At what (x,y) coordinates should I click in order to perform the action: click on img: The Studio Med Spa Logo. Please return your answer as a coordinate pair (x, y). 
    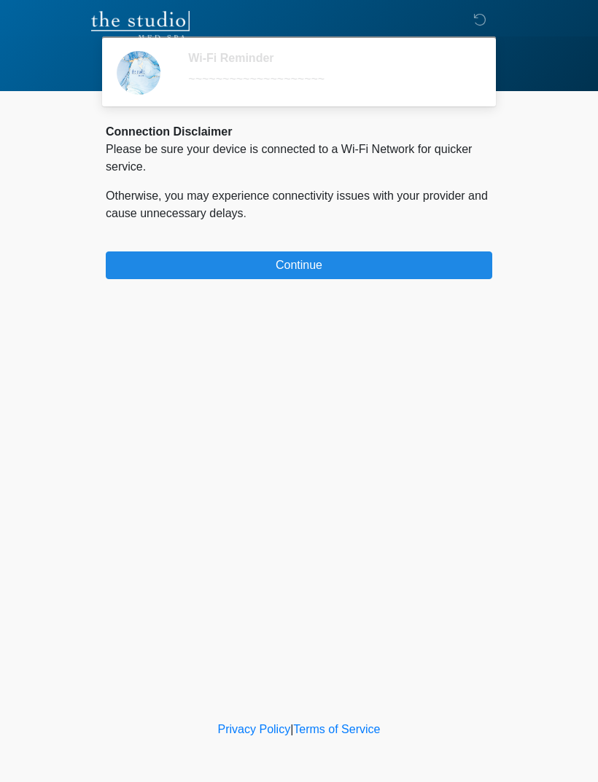
    Looking at the image, I should click on (140, 26).